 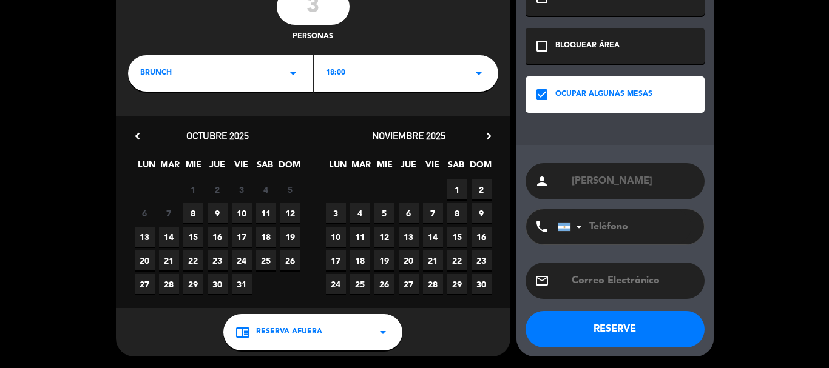 What do you see at coordinates (633, 281) in the screenshot?
I see `input: Correo Electrónico` at bounding box center [633, 281].